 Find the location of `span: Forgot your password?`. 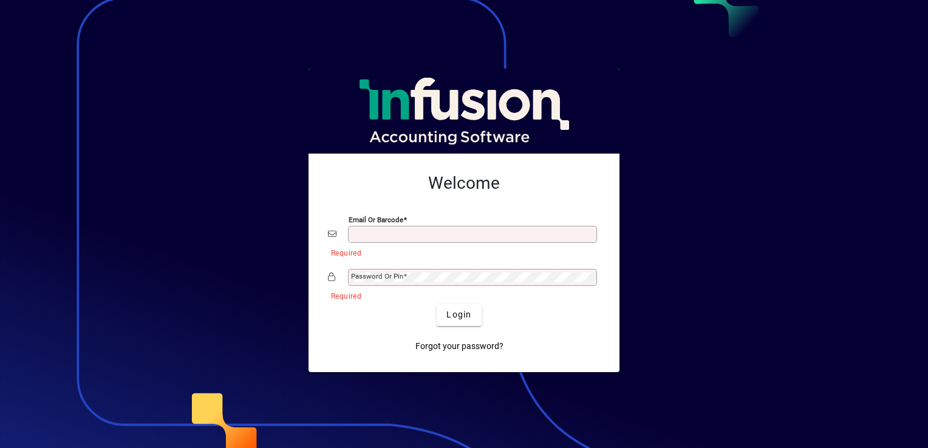

span: Forgot your password? is located at coordinates (459, 346).